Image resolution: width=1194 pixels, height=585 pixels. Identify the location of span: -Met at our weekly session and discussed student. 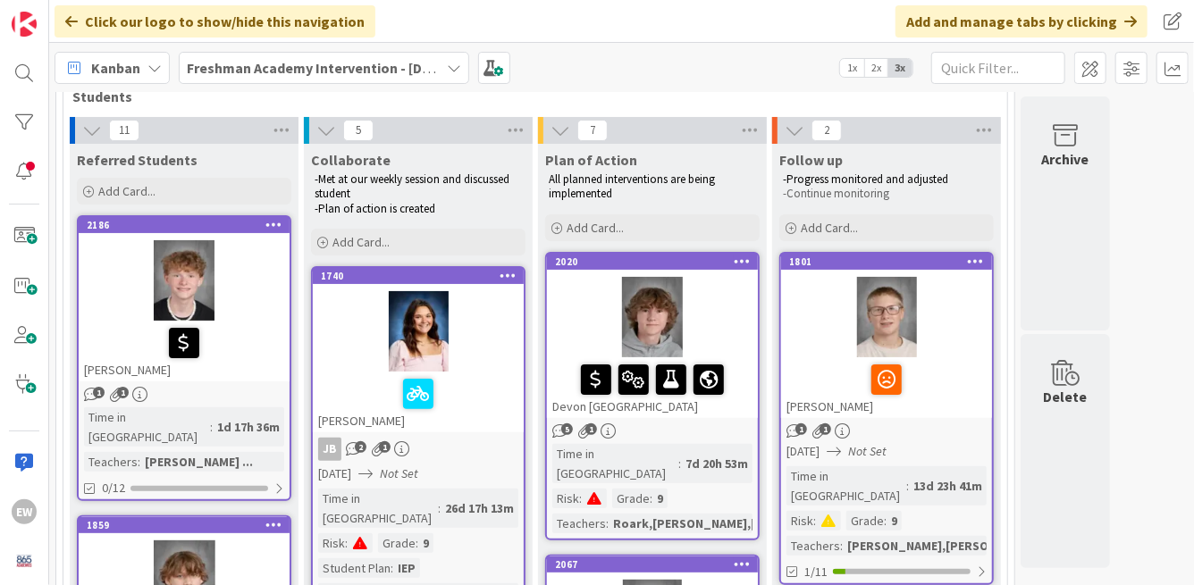
(413, 186).